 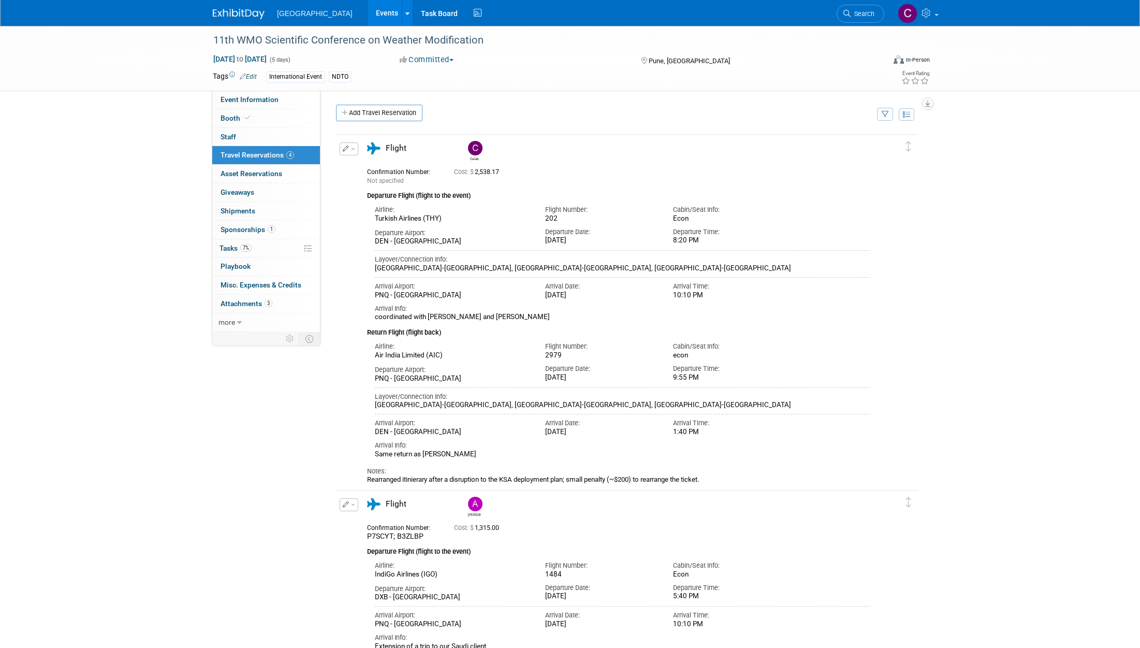 What do you see at coordinates (427, 60) in the screenshot?
I see `button: Committed` at bounding box center [427, 60].